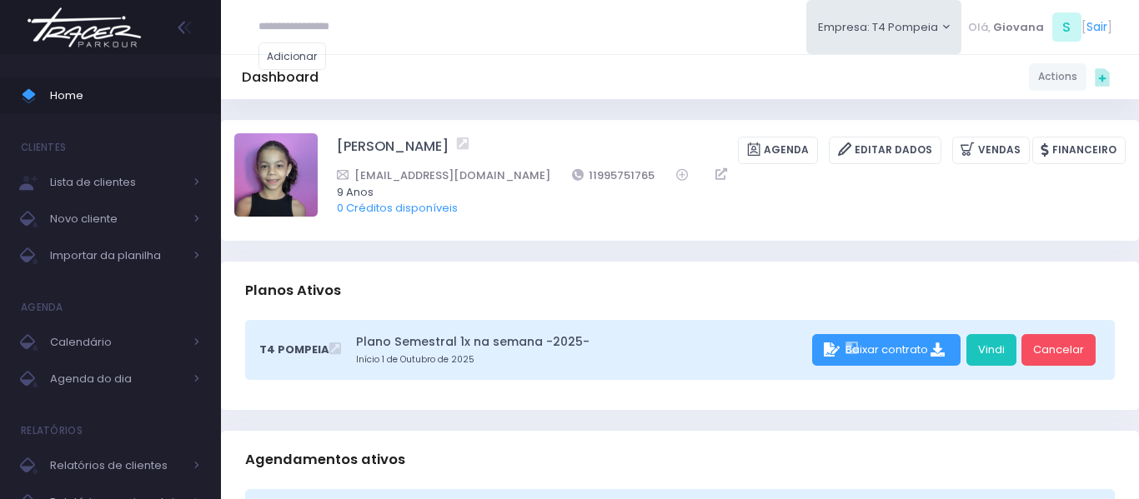  What do you see at coordinates (1079, 150) in the screenshot?
I see `a: Financeiro` at bounding box center [1079, 150].